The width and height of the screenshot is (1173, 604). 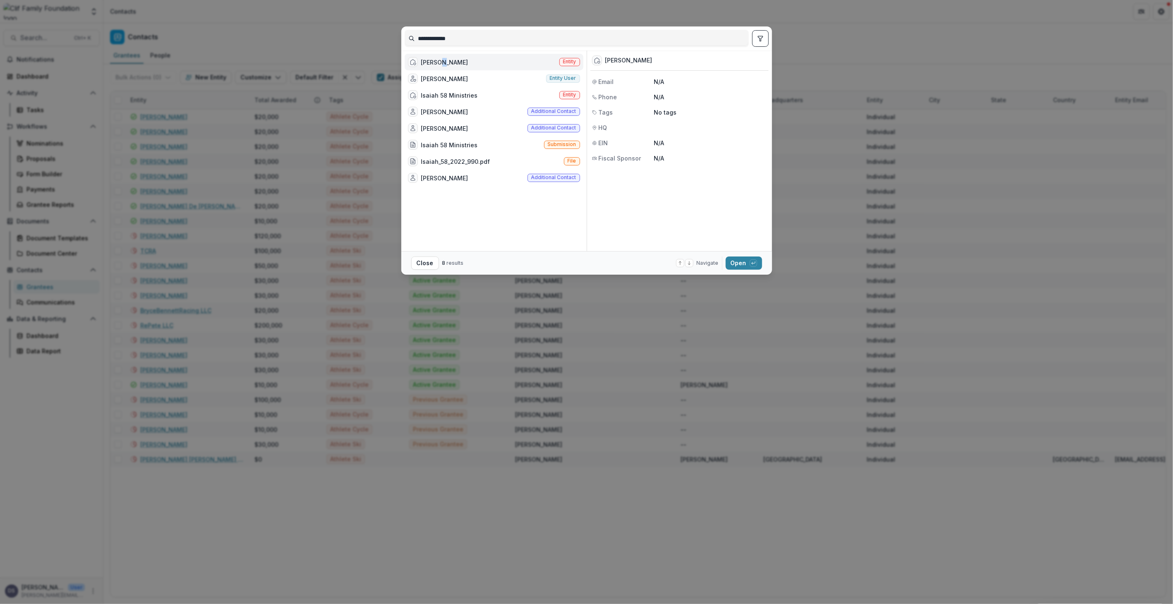 I want to click on button: Close, so click(x=425, y=263).